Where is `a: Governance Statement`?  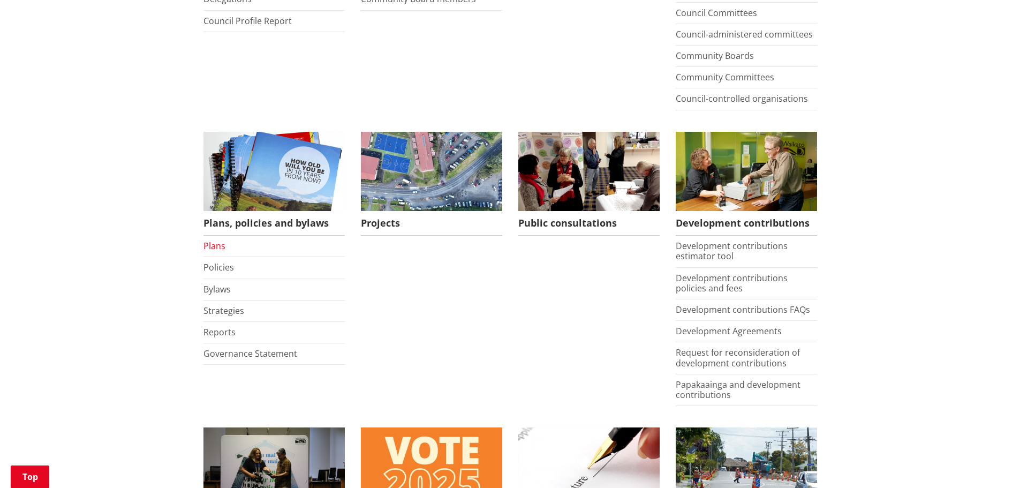 a: Governance Statement is located at coordinates (250, 353).